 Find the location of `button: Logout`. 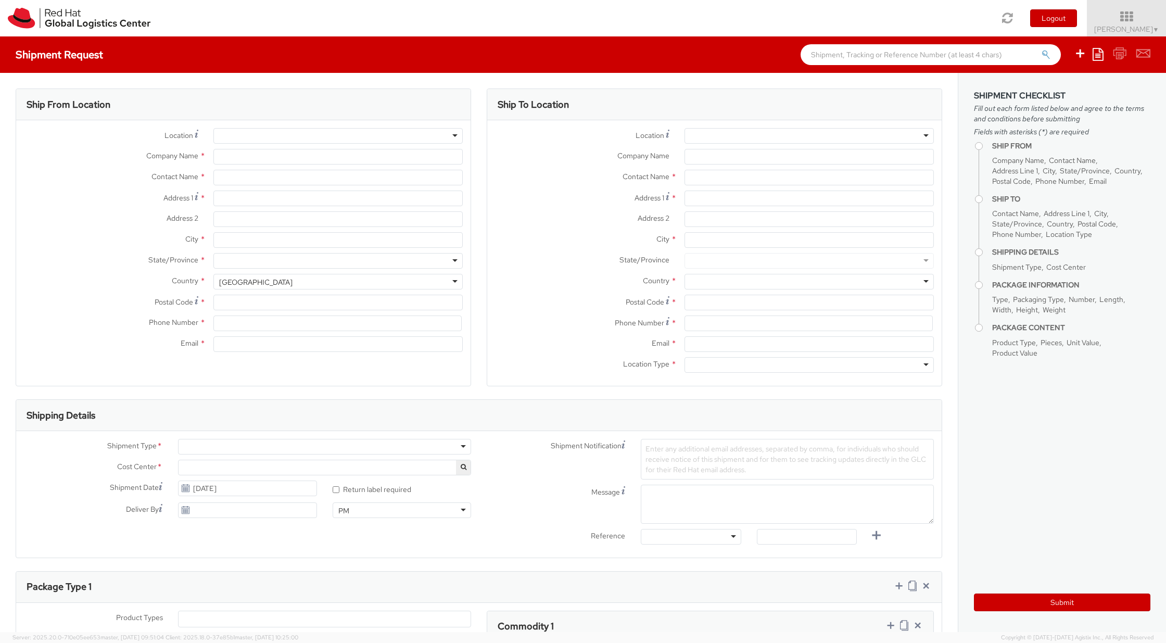

button: Logout is located at coordinates (1053, 18).